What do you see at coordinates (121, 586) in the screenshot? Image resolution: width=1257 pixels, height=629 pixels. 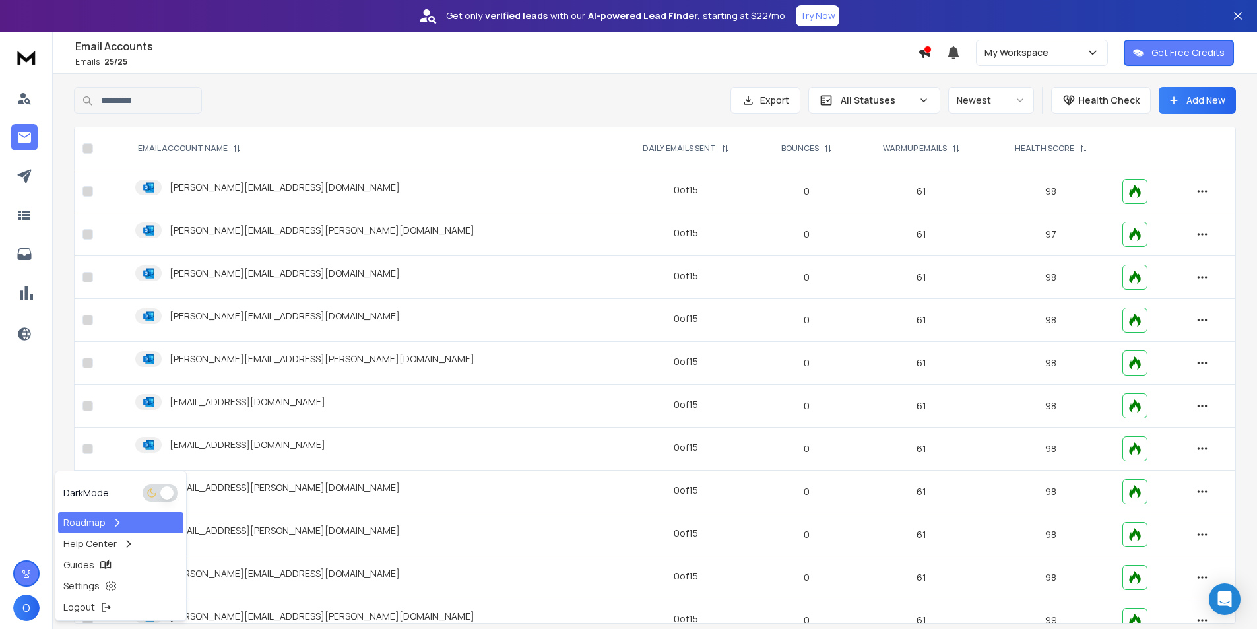 I see `a: Settings` at bounding box center [121, 586].